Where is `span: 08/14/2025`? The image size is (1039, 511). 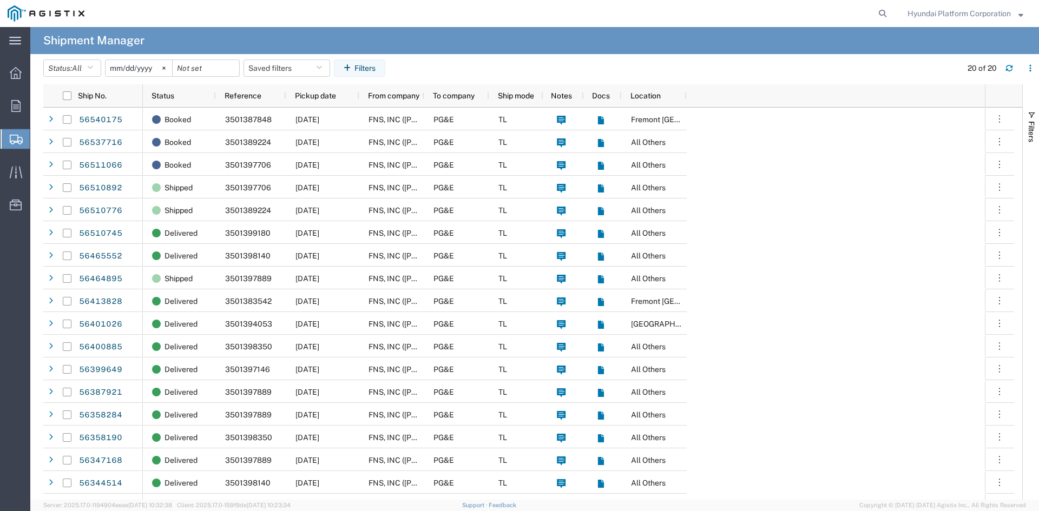
span: 08/14/2025 is located at coordinates (307, 256).